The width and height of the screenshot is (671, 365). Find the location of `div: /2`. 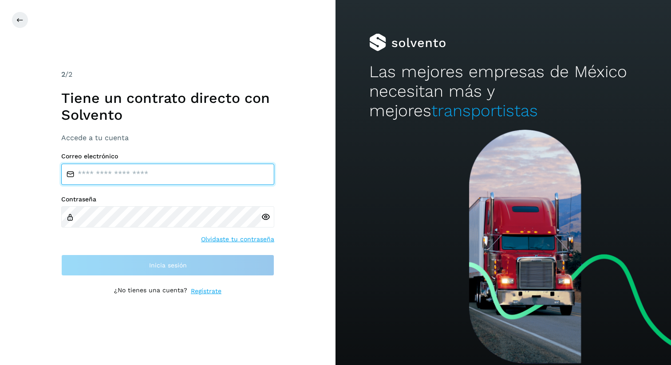

div: /2 is located at coordinates (168, 75).